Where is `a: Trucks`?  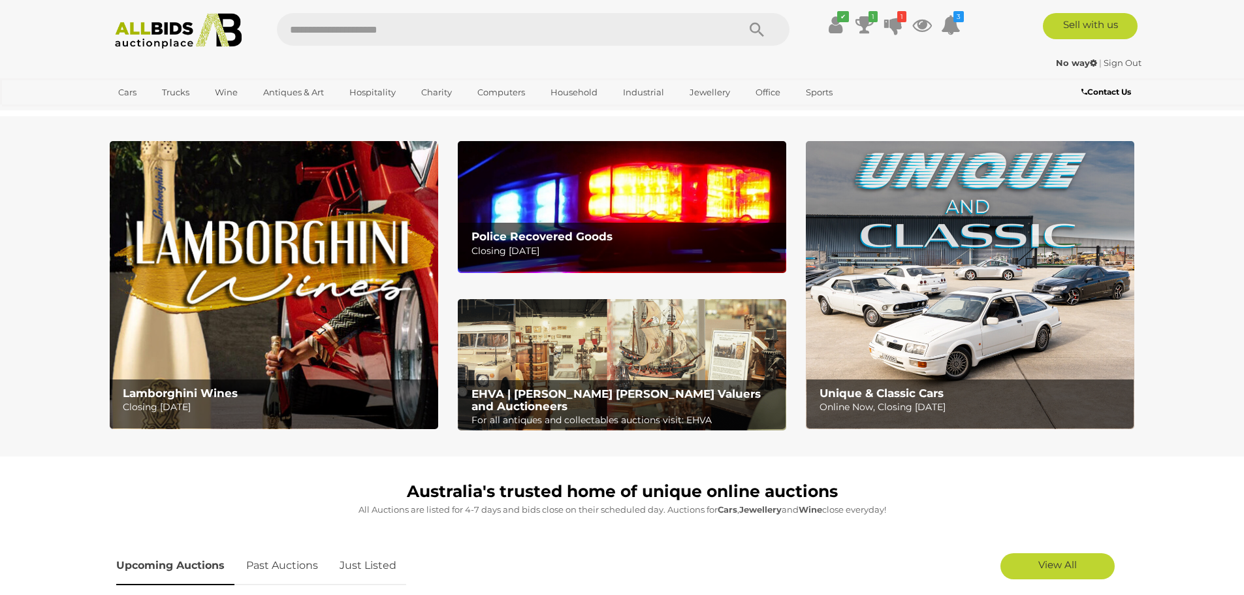 a: Trucks is located at coordinates (176, 92).